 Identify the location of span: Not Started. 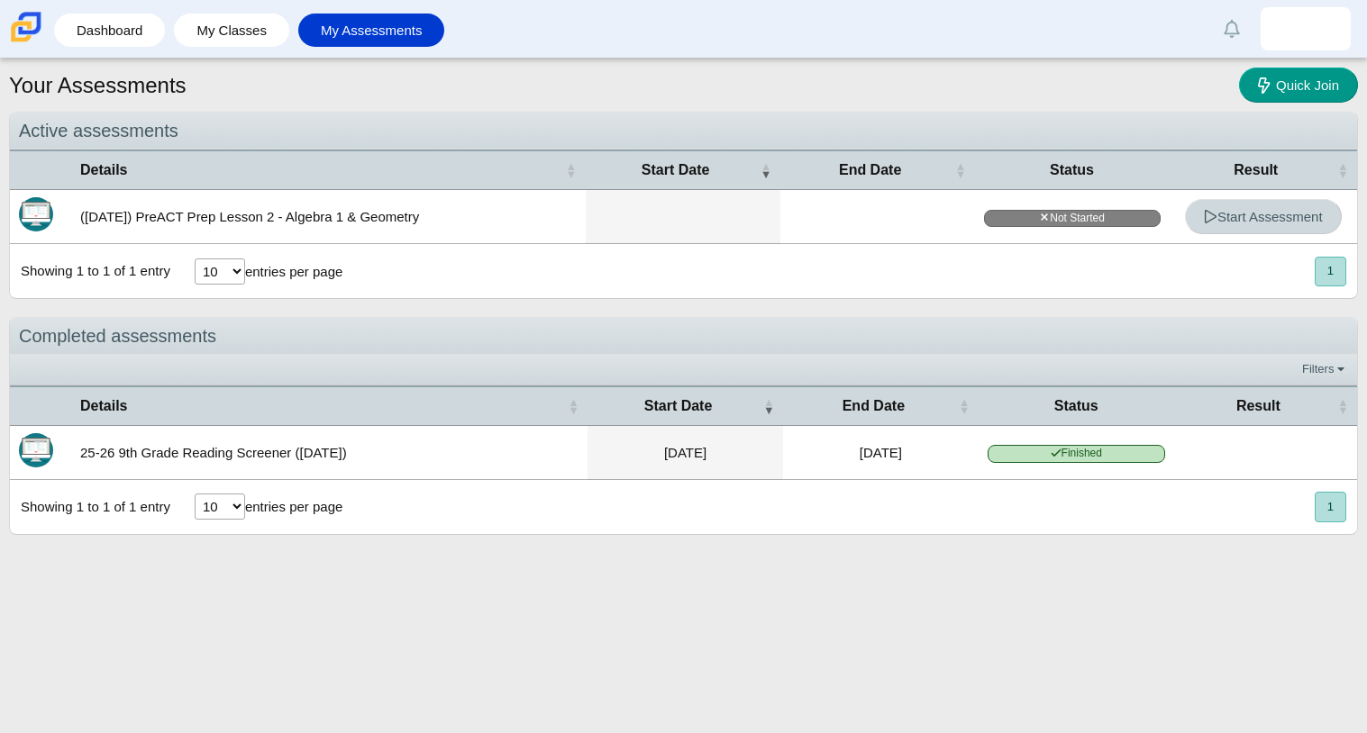
(1072, 218).